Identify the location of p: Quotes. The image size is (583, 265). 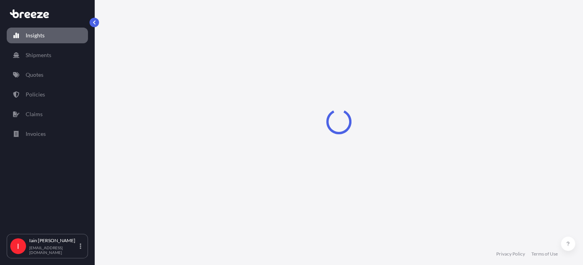
(34, 75).